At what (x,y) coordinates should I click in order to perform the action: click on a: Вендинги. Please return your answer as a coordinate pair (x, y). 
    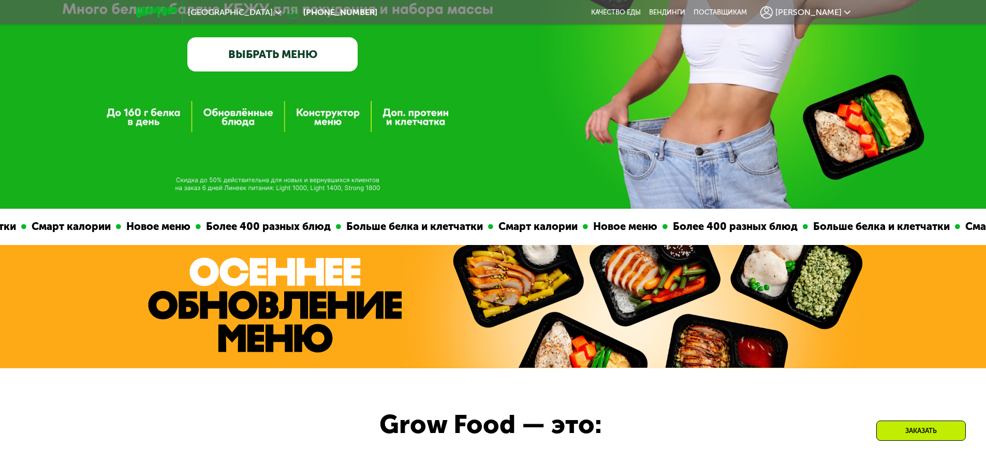
    Looking at the image, I should click on (667, 12).